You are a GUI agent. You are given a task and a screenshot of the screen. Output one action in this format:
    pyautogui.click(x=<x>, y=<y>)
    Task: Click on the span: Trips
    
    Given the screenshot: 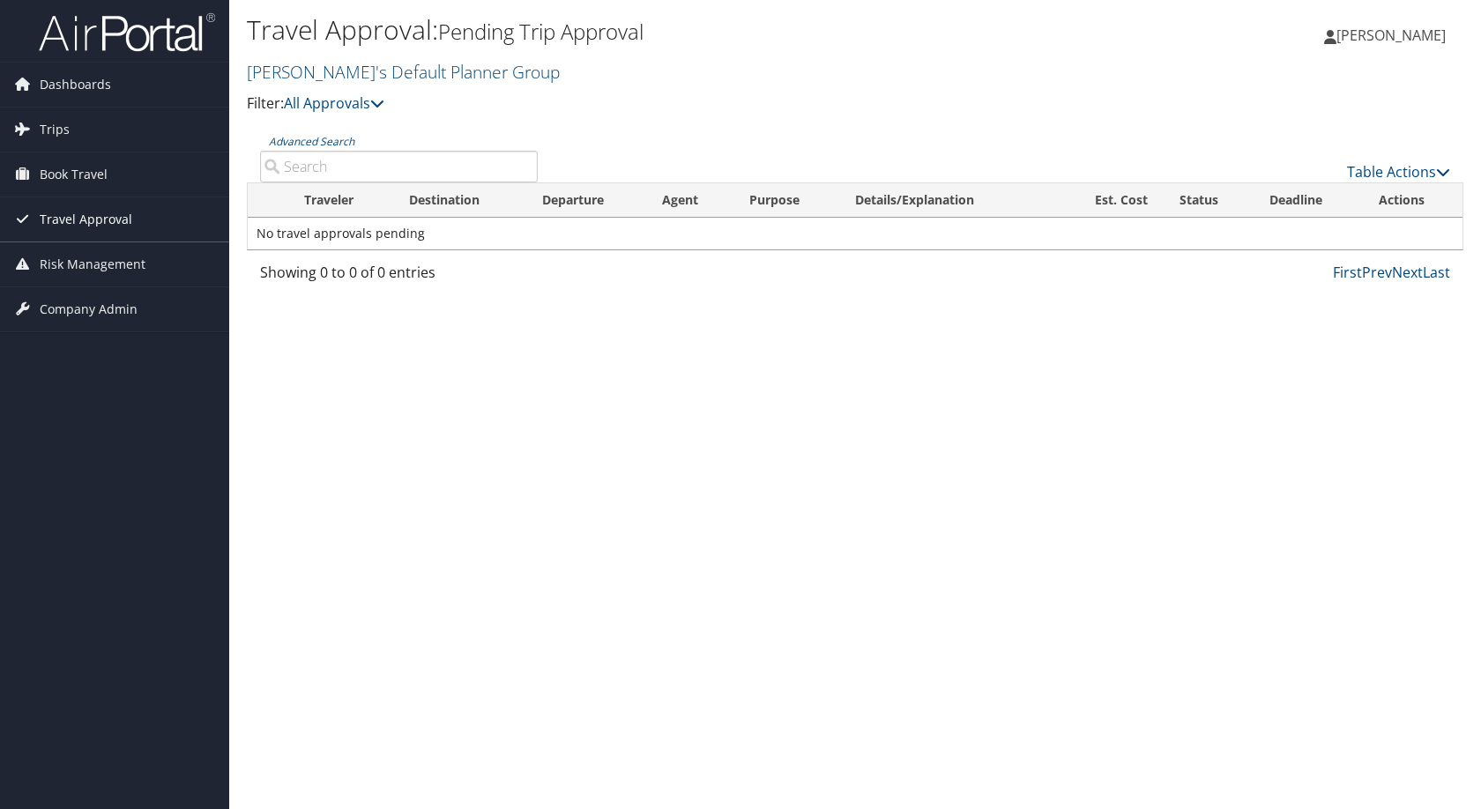 What is the action you would take?
    pyautogui.click(x=55, y=130)
    